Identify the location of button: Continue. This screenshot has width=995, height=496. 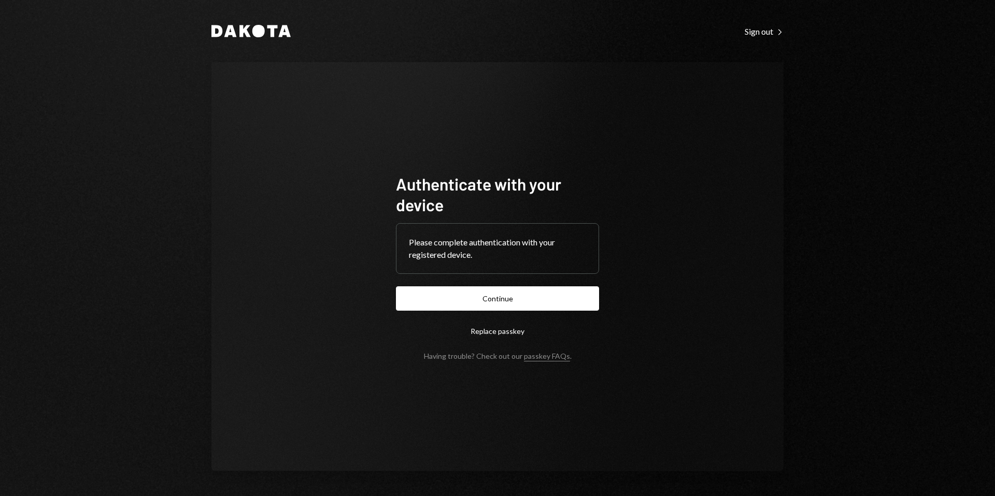
(497, 298).